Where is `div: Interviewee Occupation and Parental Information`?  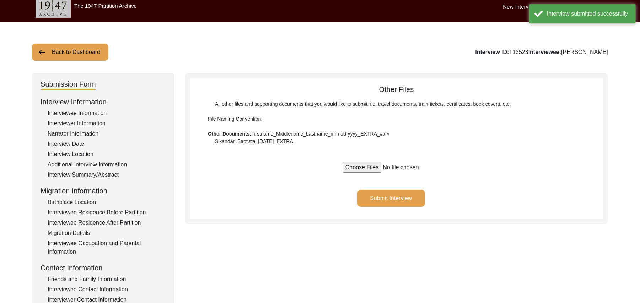 div: Interviewee Occupation and Parental Information is located at coordinates (107, 248).